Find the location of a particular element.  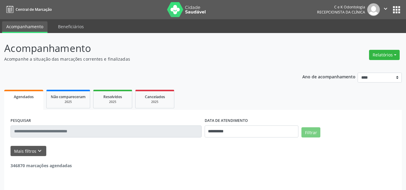

button: Mais filtroskeyboard_arrow_down is located at coordinates (28, 151).